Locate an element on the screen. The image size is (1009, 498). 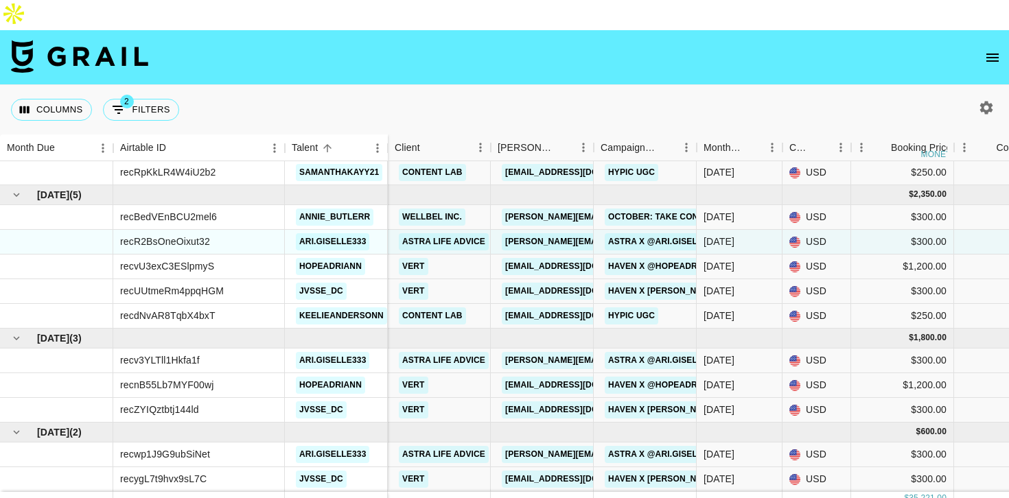
span: ( 5 ) is located at coordinates (76, 195).